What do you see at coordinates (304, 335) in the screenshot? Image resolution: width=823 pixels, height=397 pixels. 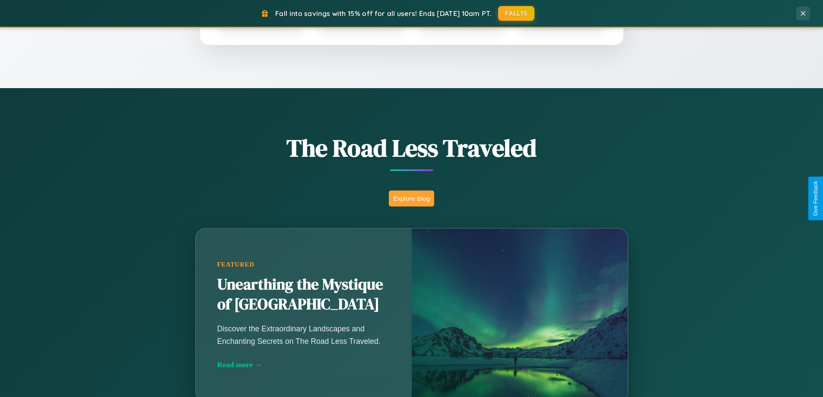 I see `p: Discover the Extraordinary Landscapes and Enchanting Secrets on The Road Less Traveled.` at bounding box center [304, 335].